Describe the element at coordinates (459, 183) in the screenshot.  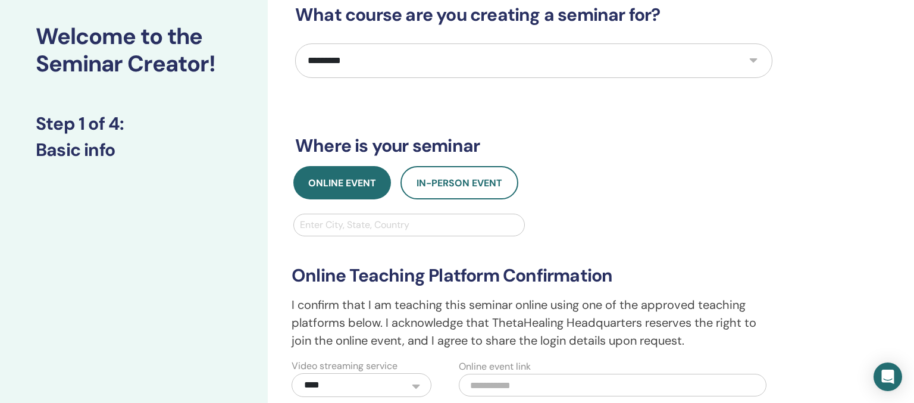
I see `button: In-Person Event` at that location.